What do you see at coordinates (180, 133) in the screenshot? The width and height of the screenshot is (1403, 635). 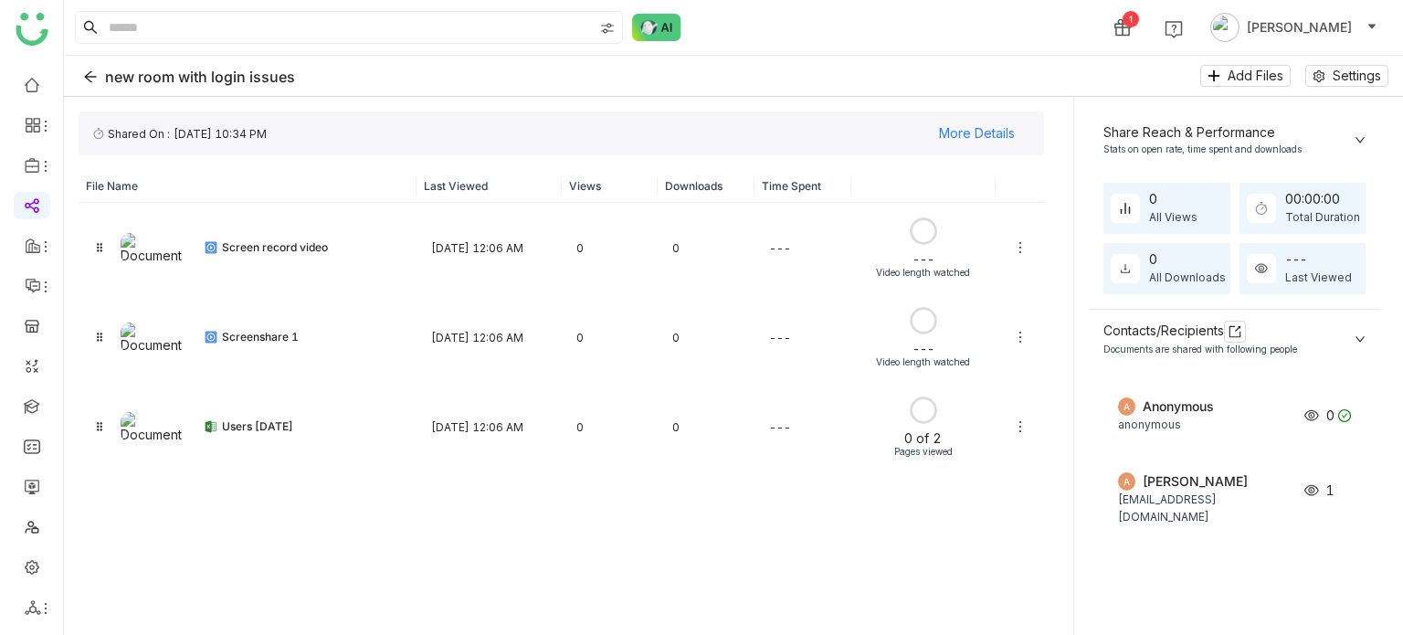 I see `div: Shared On :` at bounding box center [180, 133].